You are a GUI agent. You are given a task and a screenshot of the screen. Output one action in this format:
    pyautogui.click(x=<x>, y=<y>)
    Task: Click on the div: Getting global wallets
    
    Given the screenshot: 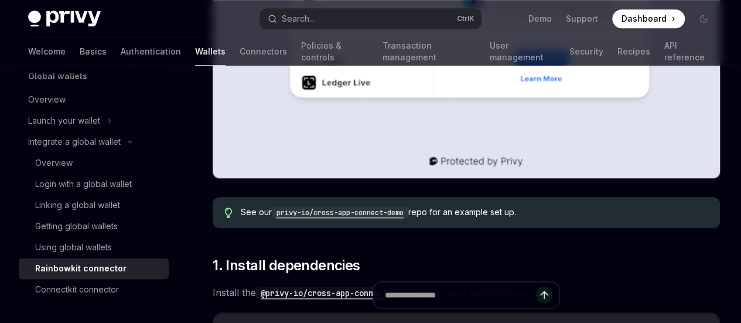 What is the action you would take?
    pyautogui.click(x=76, y=226)
    